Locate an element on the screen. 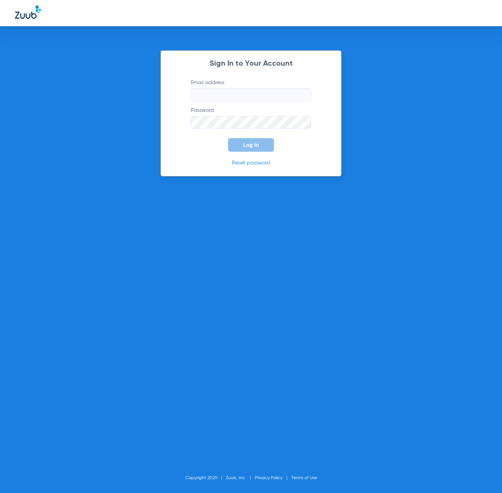  input: Email address is located at coordinates (251, 95).